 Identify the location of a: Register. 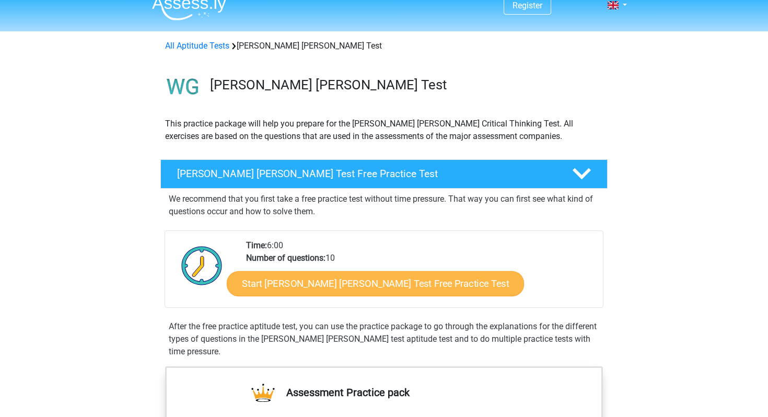
(527, 5).